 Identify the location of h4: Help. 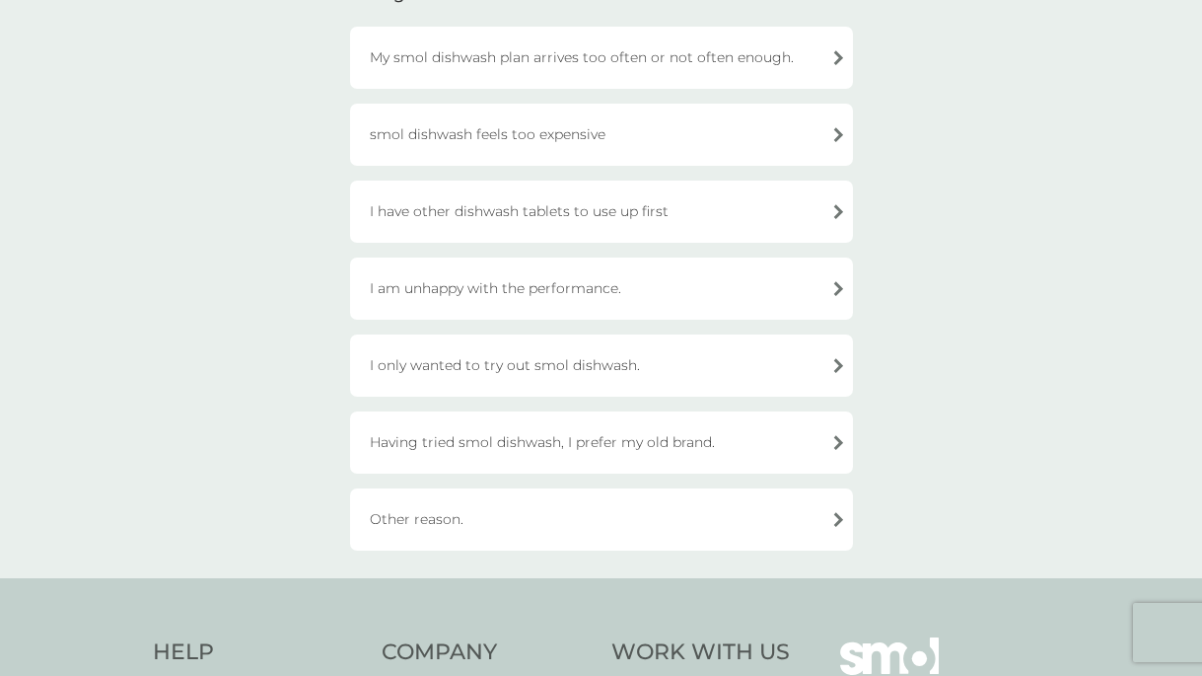
(257, 652).